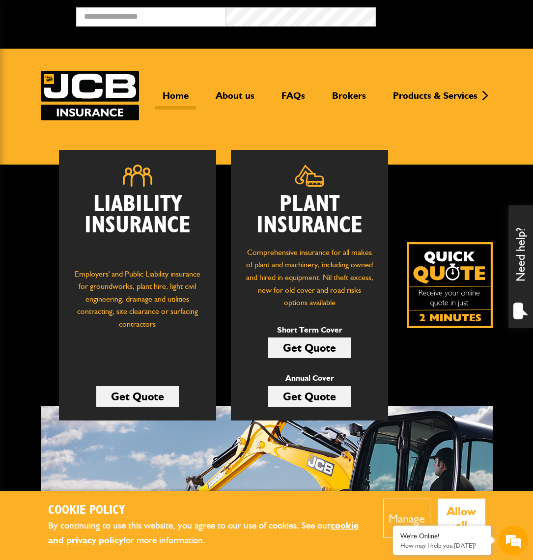 This screenshot has height=560, width=533. I want to click on button: Broker Login, so click(450, 15).